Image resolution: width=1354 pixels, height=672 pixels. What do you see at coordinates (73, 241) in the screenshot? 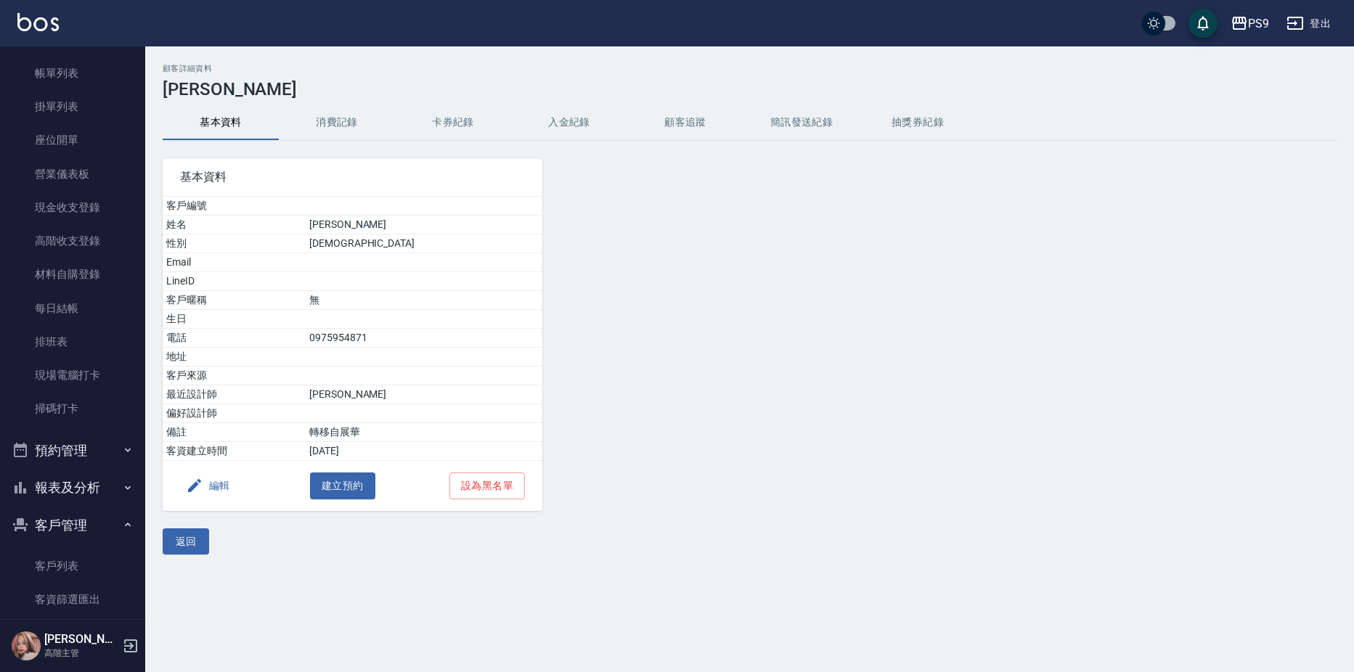
I see `a: 高階收支登錄` at bounding box center [73, 241].